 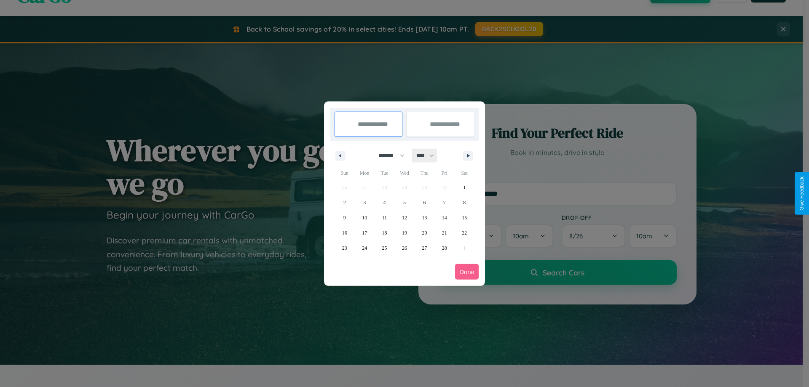 I want to click on button: 17, so click(x=364, y=233).